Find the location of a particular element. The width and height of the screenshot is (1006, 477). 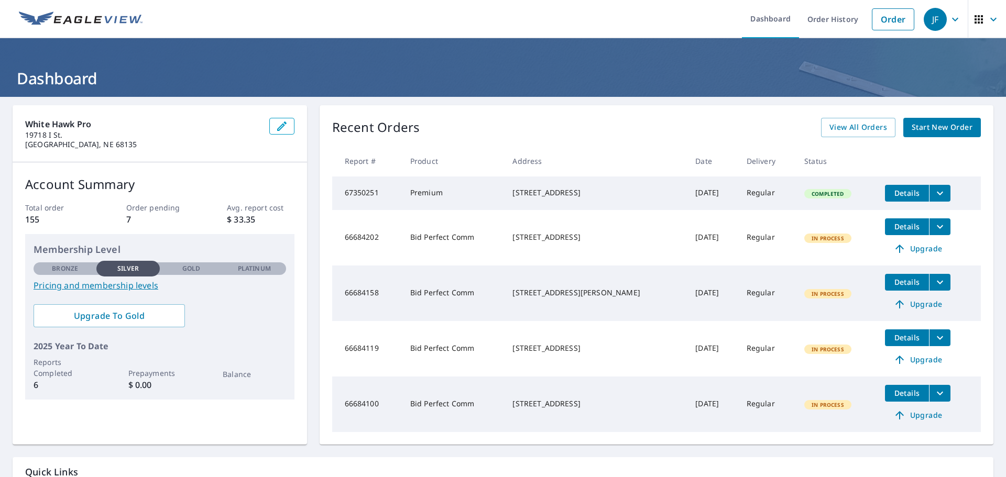

p: 19718 I St. is located at coordinates (143, 135).